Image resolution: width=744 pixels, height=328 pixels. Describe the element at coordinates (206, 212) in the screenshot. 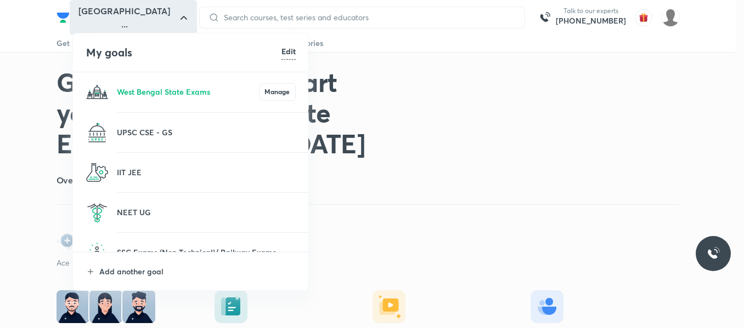

I see `p: NEET UG` at that location.